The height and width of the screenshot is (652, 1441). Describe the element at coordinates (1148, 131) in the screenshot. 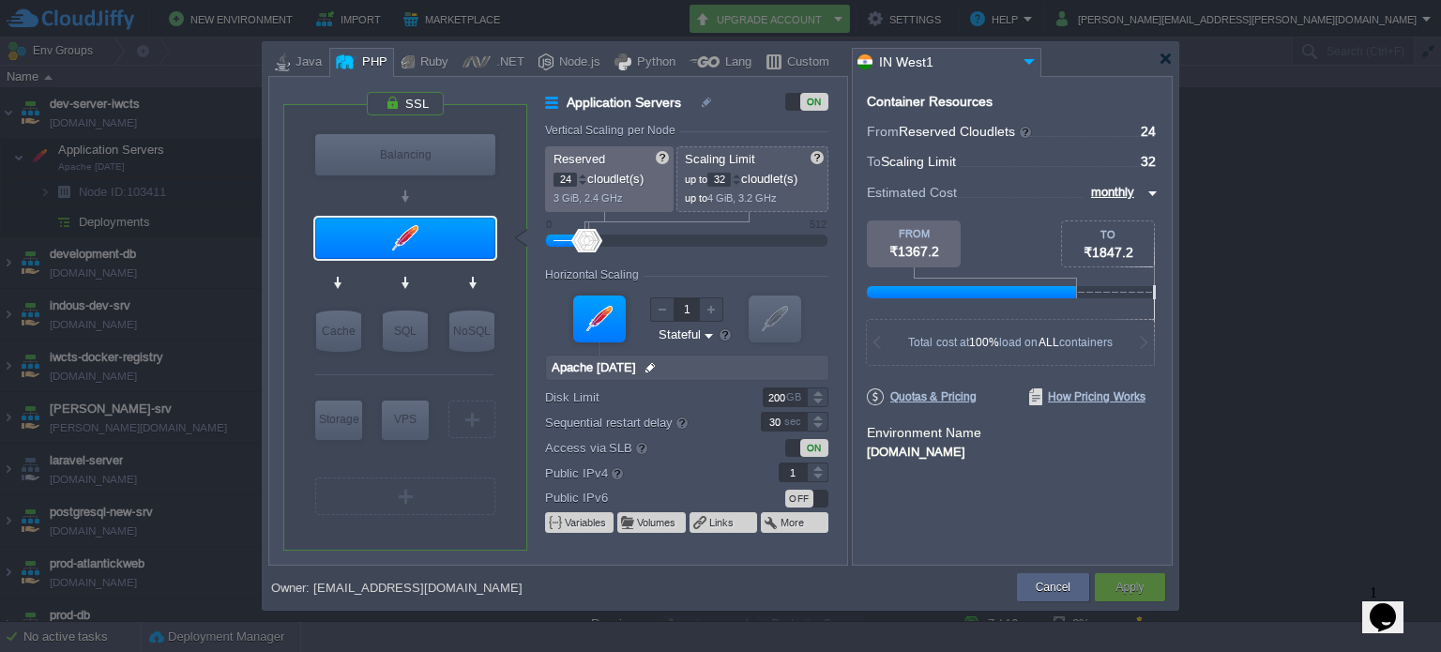

I see `span: 24` at that location.